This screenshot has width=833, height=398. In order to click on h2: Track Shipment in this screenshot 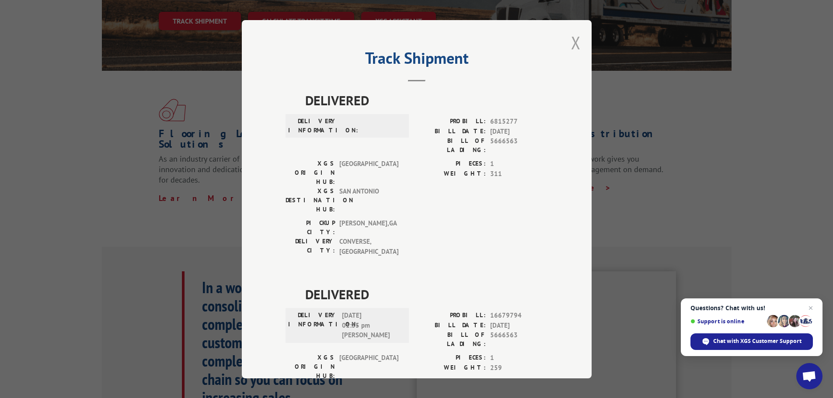, I will do `click(417, 60)`.